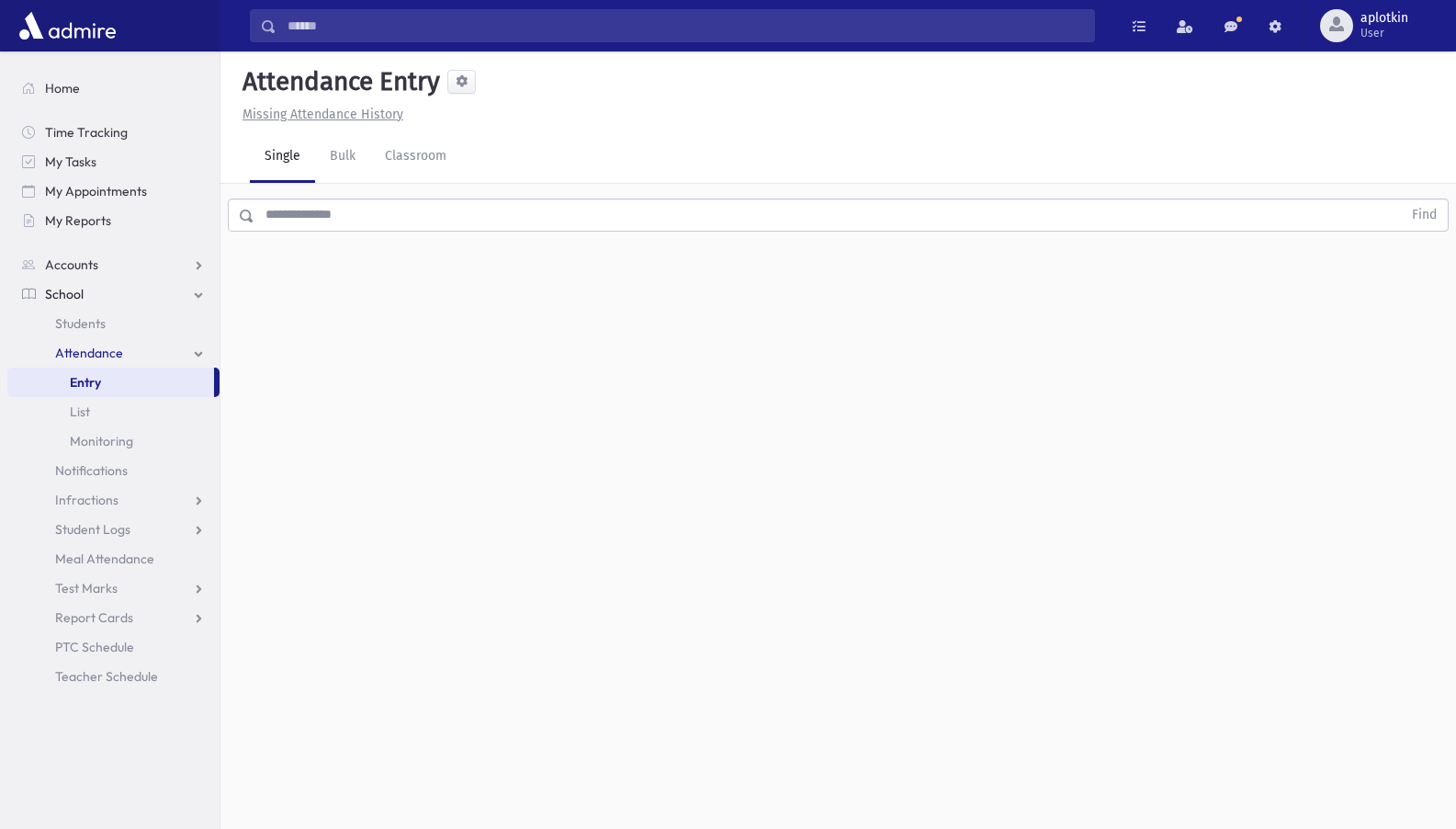 This screenshot has height=829, width=1456. What do you see at coordinates (113, 500) in the screenshot?
I see `a: Infractions` at bounding box center [113, 500].